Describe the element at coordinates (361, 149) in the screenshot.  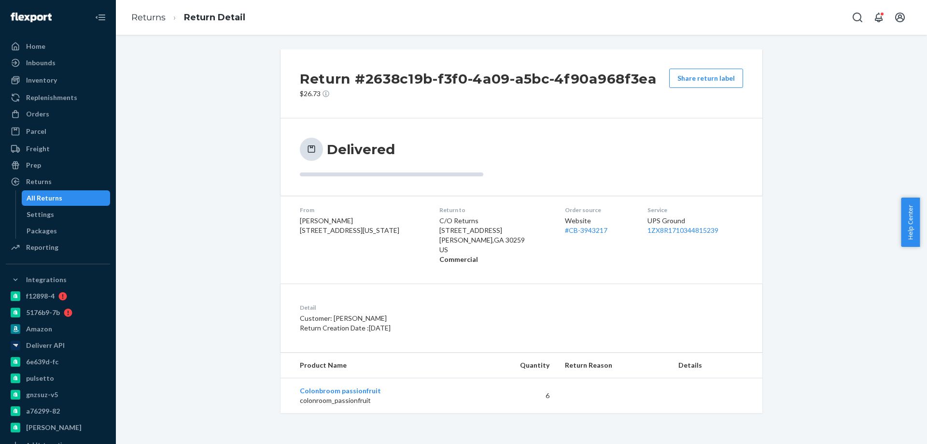
I see `h3: Delivered` at that location.